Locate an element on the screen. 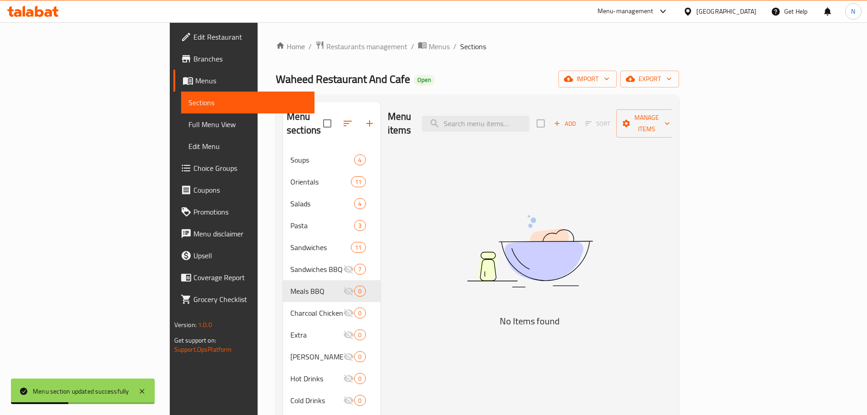  img: dish.svg is located at coordinates (530, 251).